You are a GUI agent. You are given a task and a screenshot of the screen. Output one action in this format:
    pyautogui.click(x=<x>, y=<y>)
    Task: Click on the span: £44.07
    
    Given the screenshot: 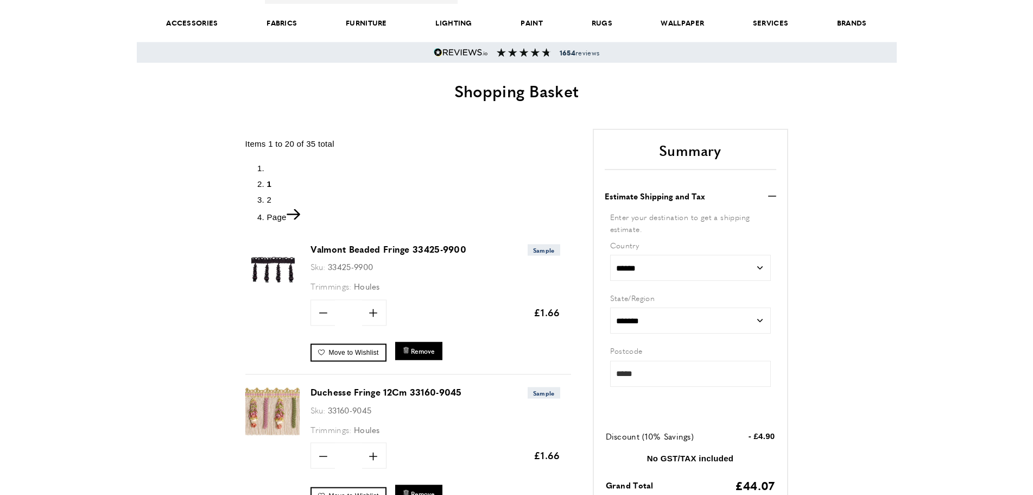 What is the action you would take?
    pyautogui.click(x=755, y=485)
    